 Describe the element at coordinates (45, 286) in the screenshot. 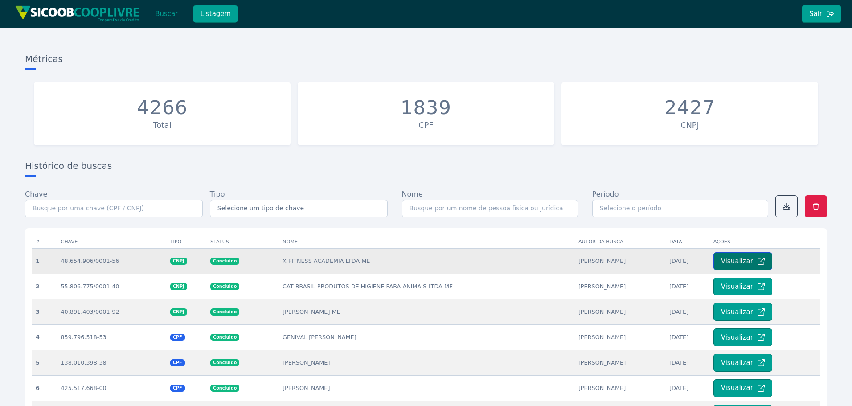

I see `th: 2` at that location.